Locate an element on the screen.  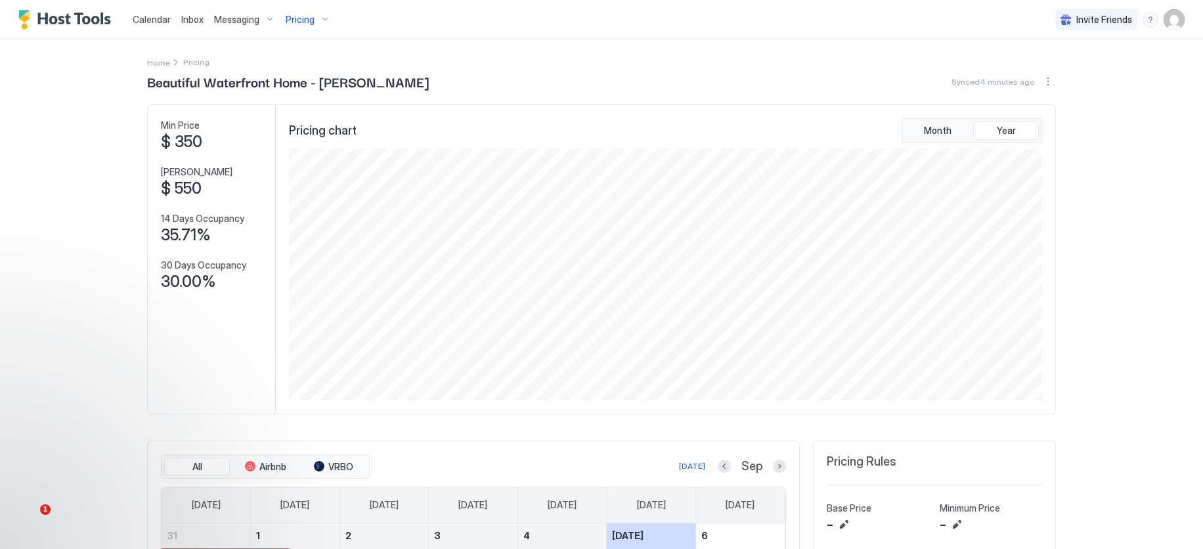
span: 14 Days Occupancy is located at coordinates (202, 219).